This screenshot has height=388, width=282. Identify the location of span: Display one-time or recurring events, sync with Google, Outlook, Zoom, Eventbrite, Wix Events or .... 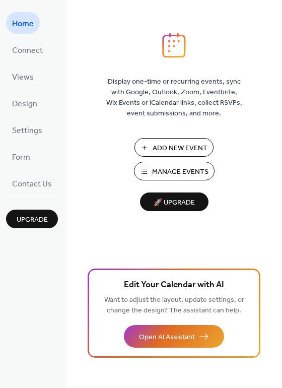
(174, 98).